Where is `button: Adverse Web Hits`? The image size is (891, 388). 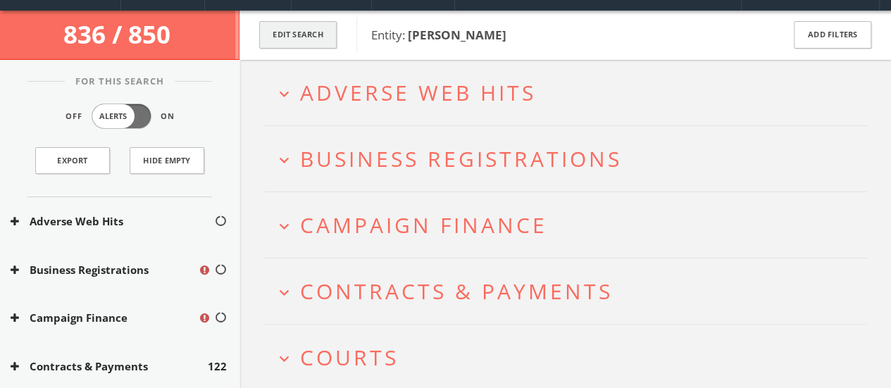 button: Adverse Web Hits is located at coordinates (112, 221).